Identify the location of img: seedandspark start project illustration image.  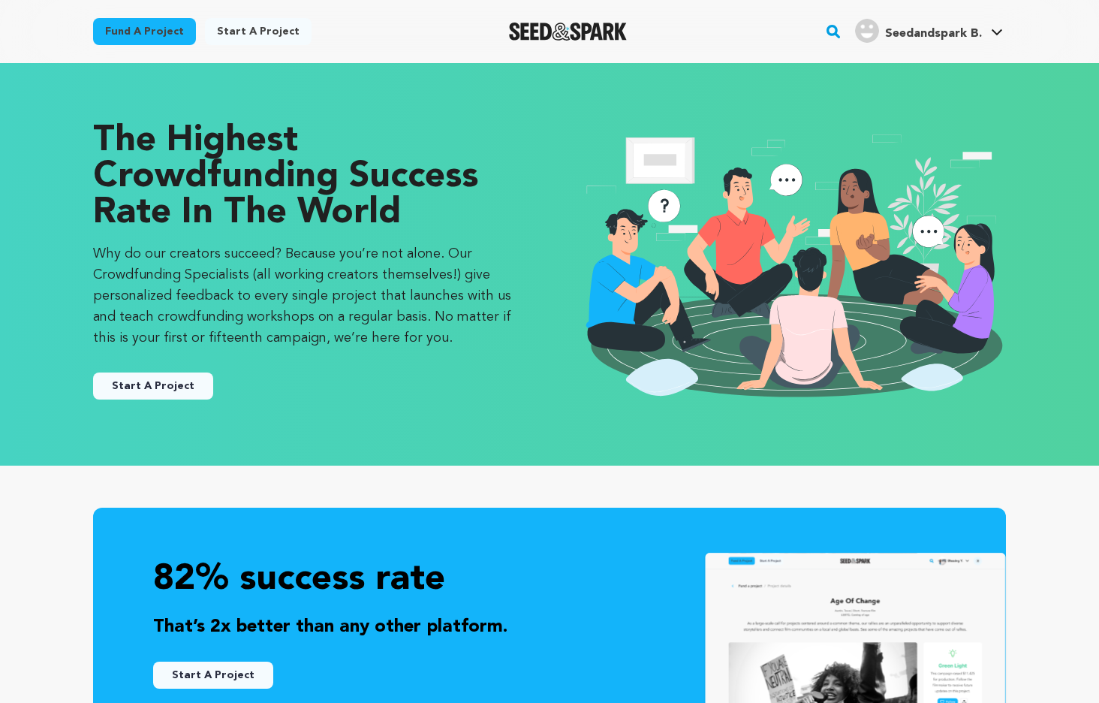
(793, 264).